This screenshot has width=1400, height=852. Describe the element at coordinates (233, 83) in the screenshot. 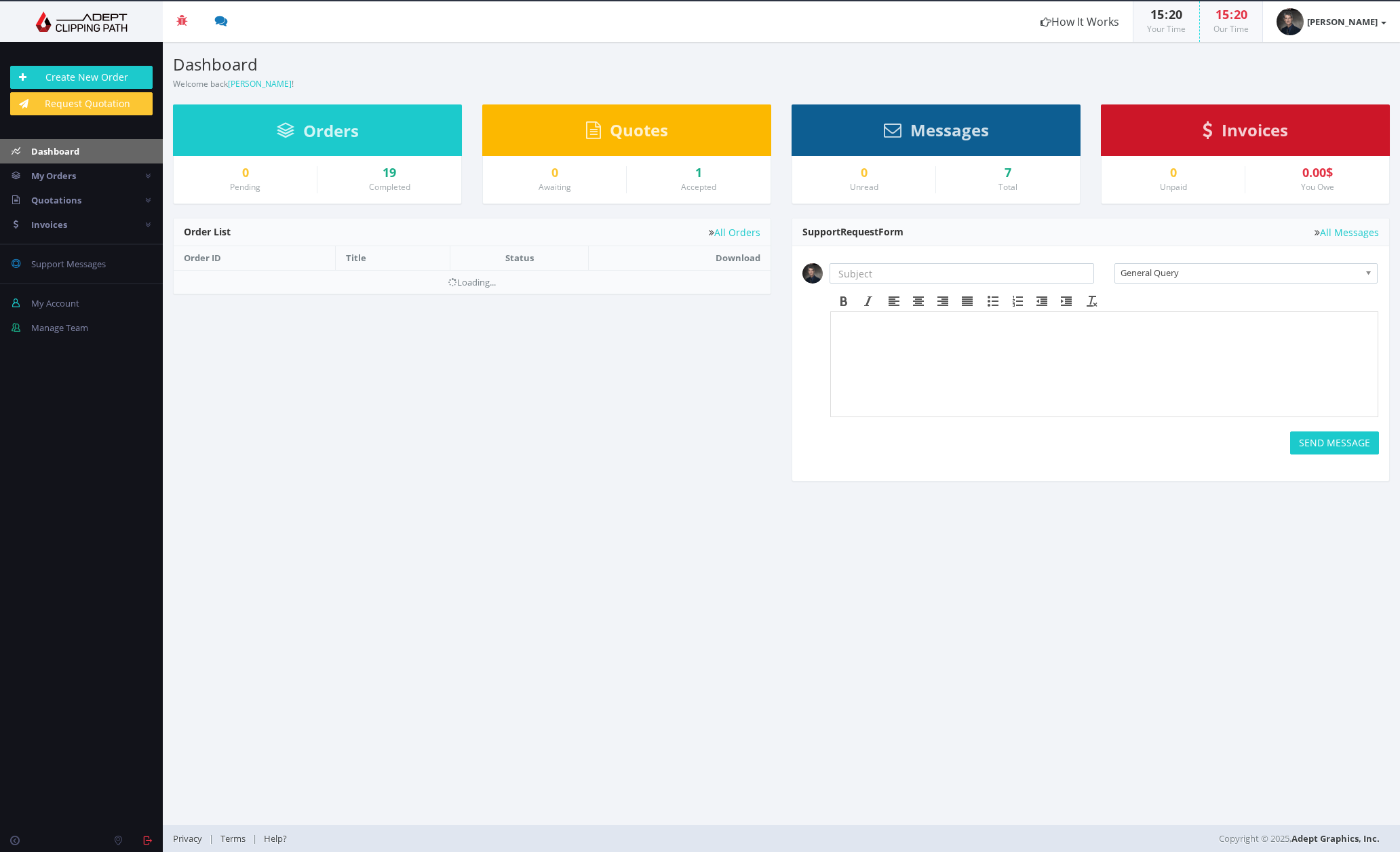

I see `small: Welcome back !` at that location.